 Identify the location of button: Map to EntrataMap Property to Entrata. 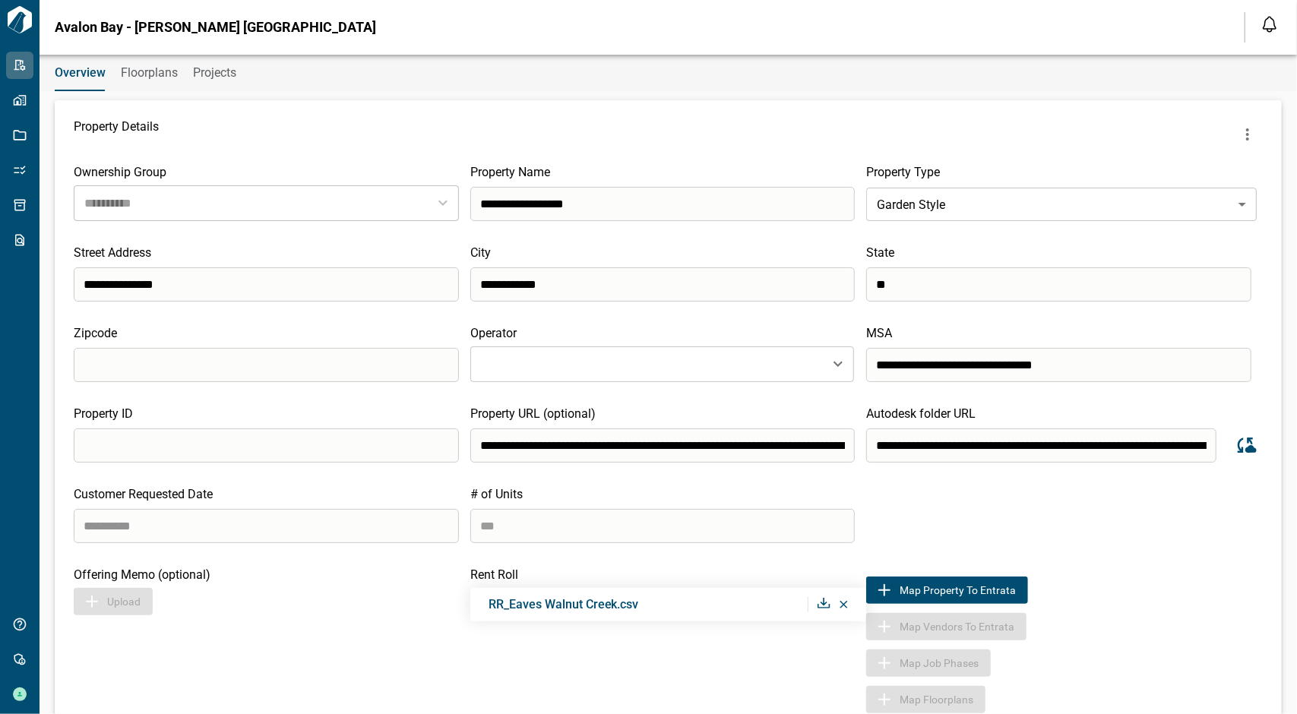
(946, 590).